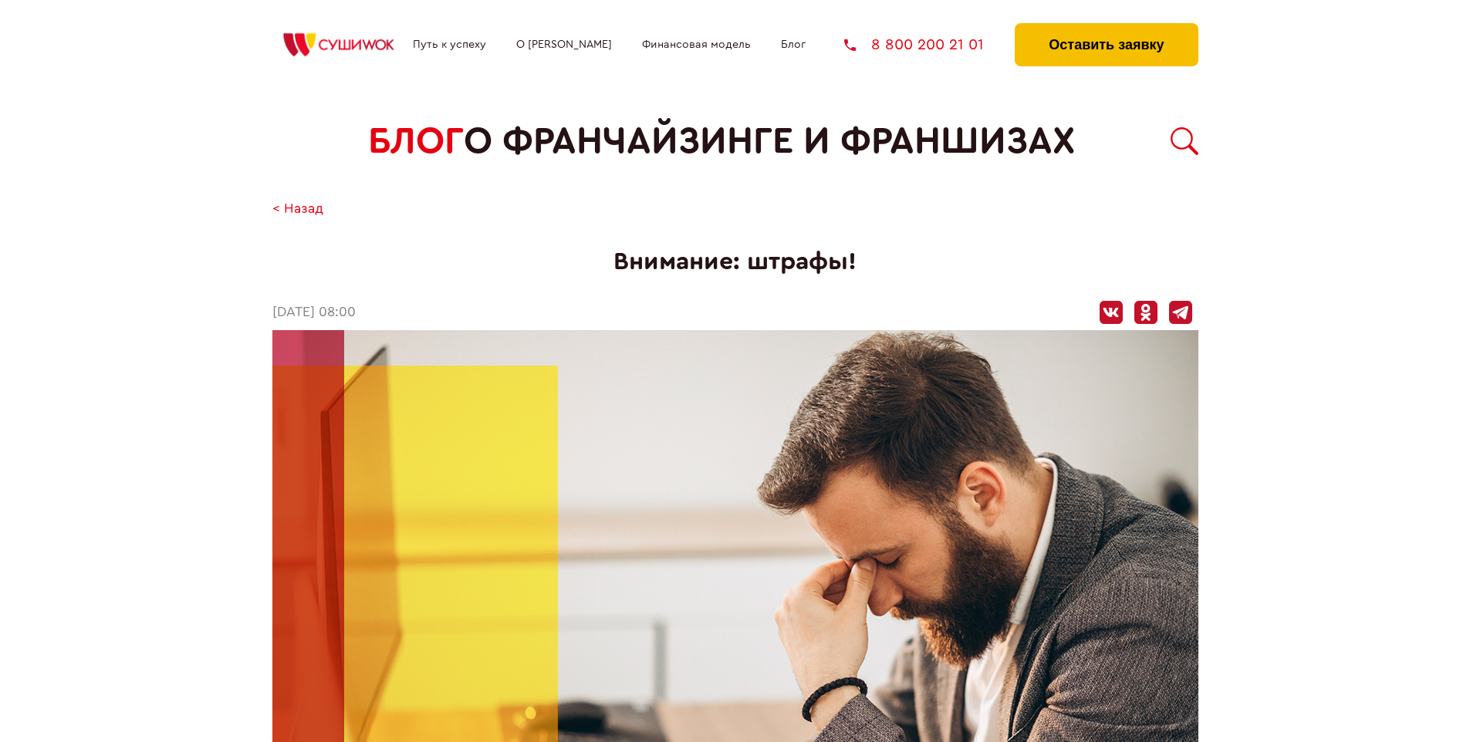 Image resolution: width=1470 pixels, height=742 pixels. Describe the element at coordinates (793, 45) in the screenshot. I see `a: Блог` at that location.